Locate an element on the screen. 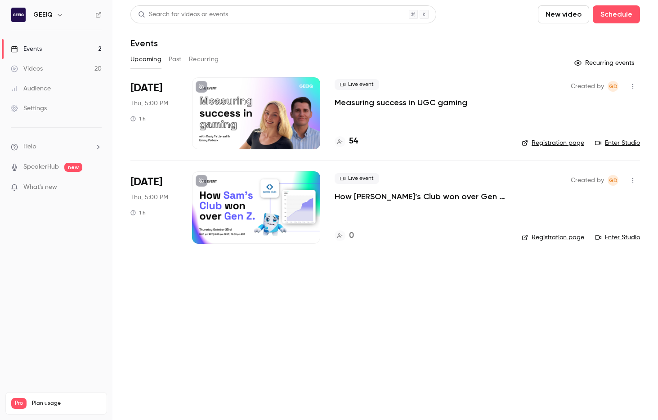  div: Oct 23 Thu, 5:00 PM (Europe/London) is located at coordinates (154, 207).